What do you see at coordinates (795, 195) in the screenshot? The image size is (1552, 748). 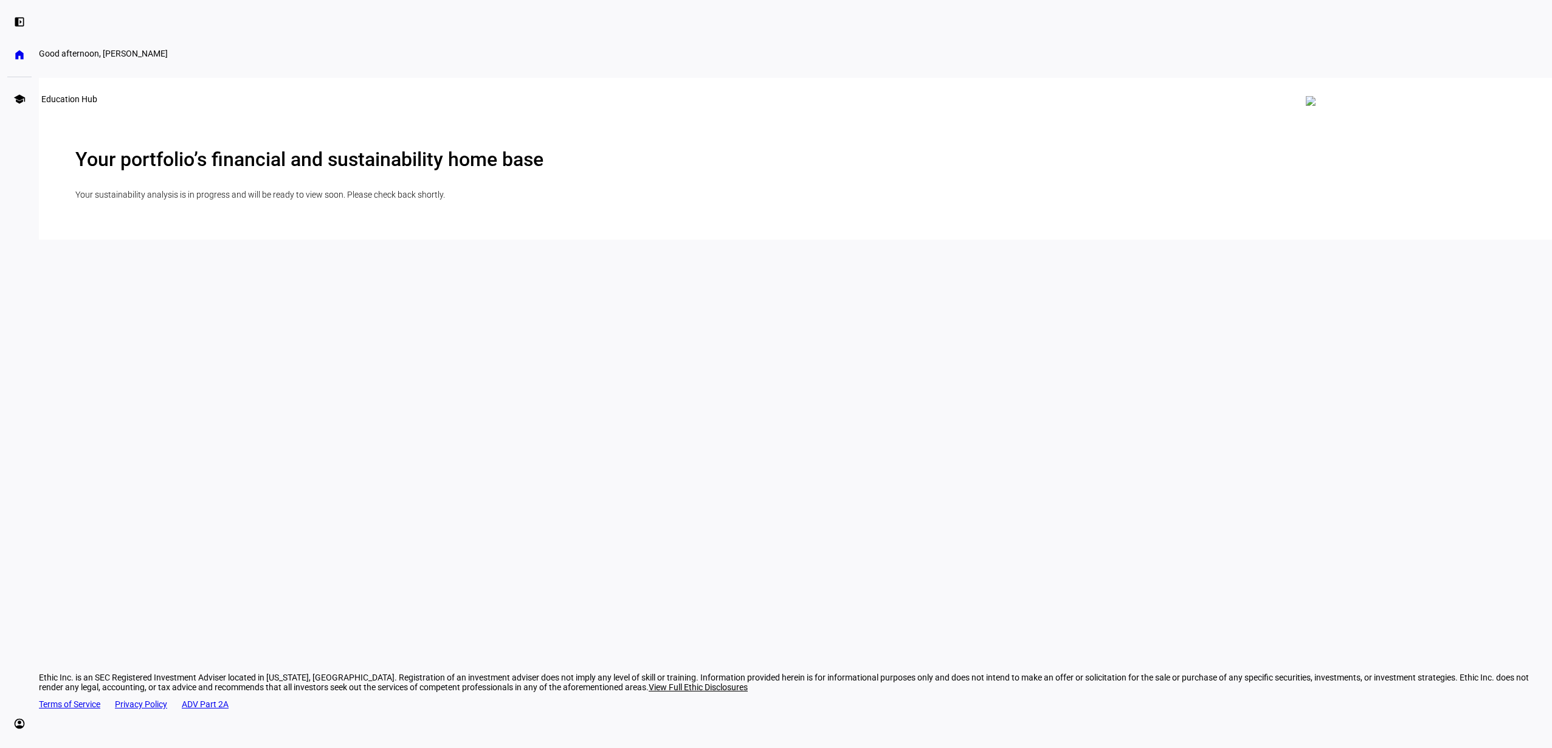 I see `p: Your sustainability analysis is in progress and will be ready to view soon. Please check back sho...` at bounding box center [795, 195].